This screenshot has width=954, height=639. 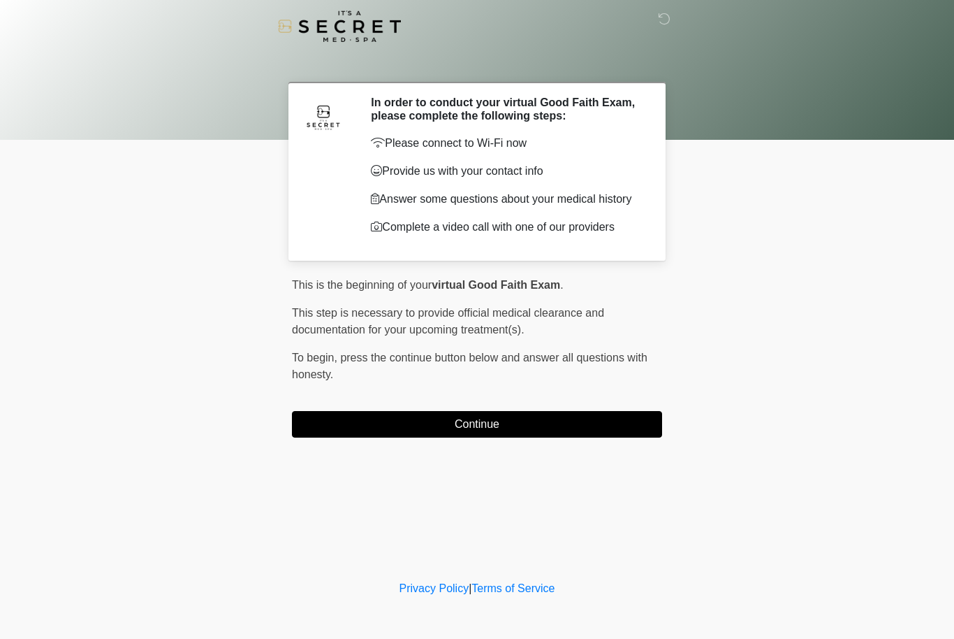 What do you see at coordinates (340, 26) in the screenshot?
I see `img: It's A Secret Med Spa Logo` at bounding box center [340, 26].